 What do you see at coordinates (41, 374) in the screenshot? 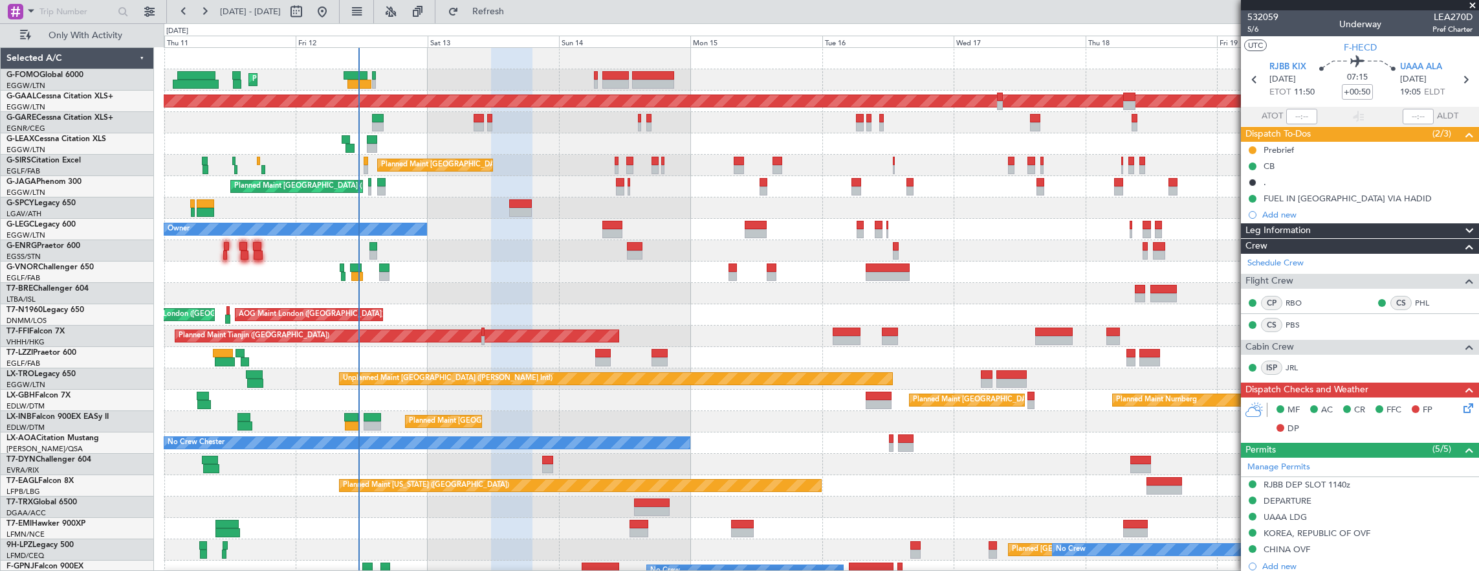
I see `a: LX-TROLegacy 650` at bounding box center [41, 374].